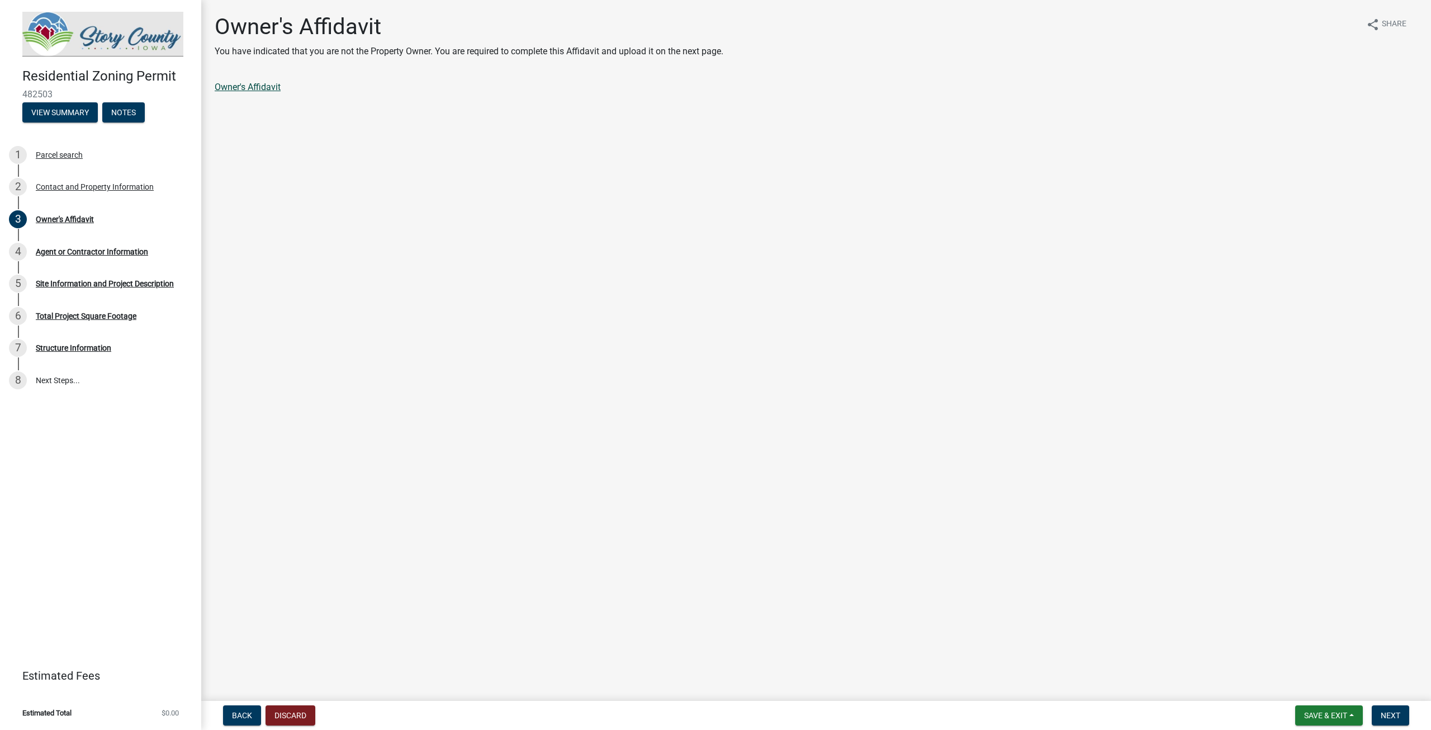 Image resolution: width=1431 pixels, height=730 pixels. What do you see at coordinates (18, 219) in the screenshot?
I see `div: 3` at bounding box center [18, 219].